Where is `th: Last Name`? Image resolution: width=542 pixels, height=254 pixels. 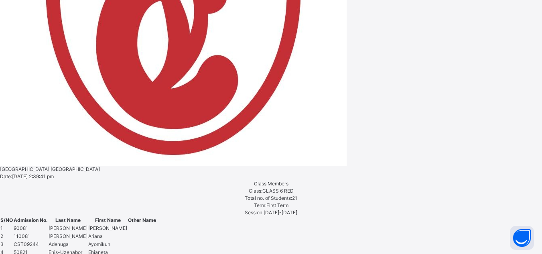
th: Last Name is located at coordinates (68, 220).